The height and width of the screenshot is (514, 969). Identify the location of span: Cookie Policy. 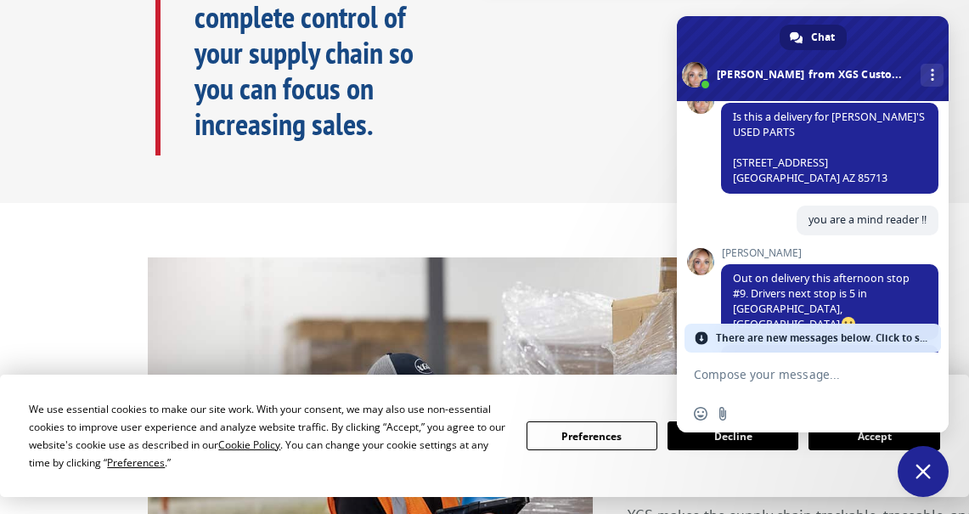
(249, 444).